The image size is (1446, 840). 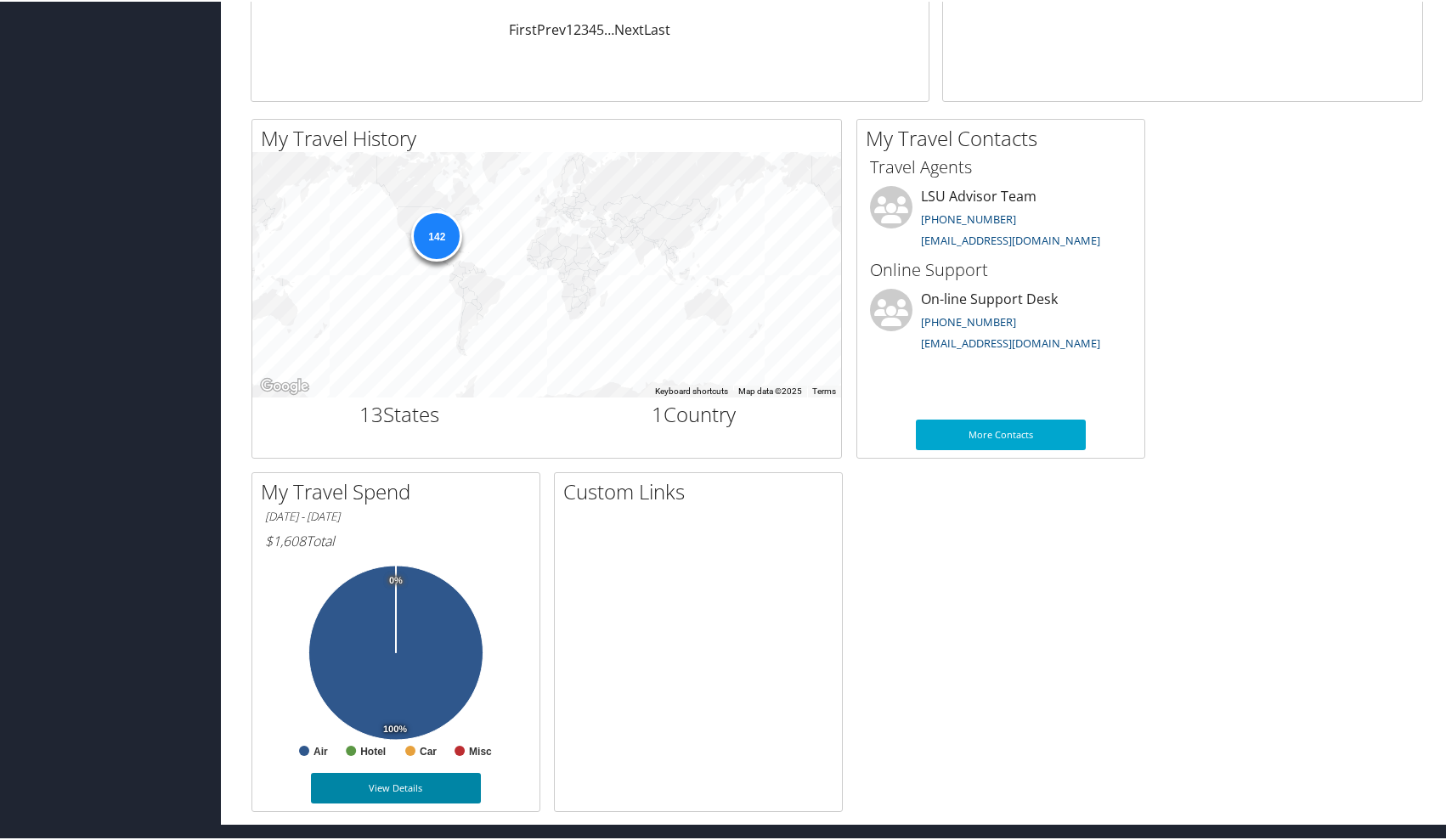 I want to click on h2: My Travel Spend, so click(x=401, y=490).